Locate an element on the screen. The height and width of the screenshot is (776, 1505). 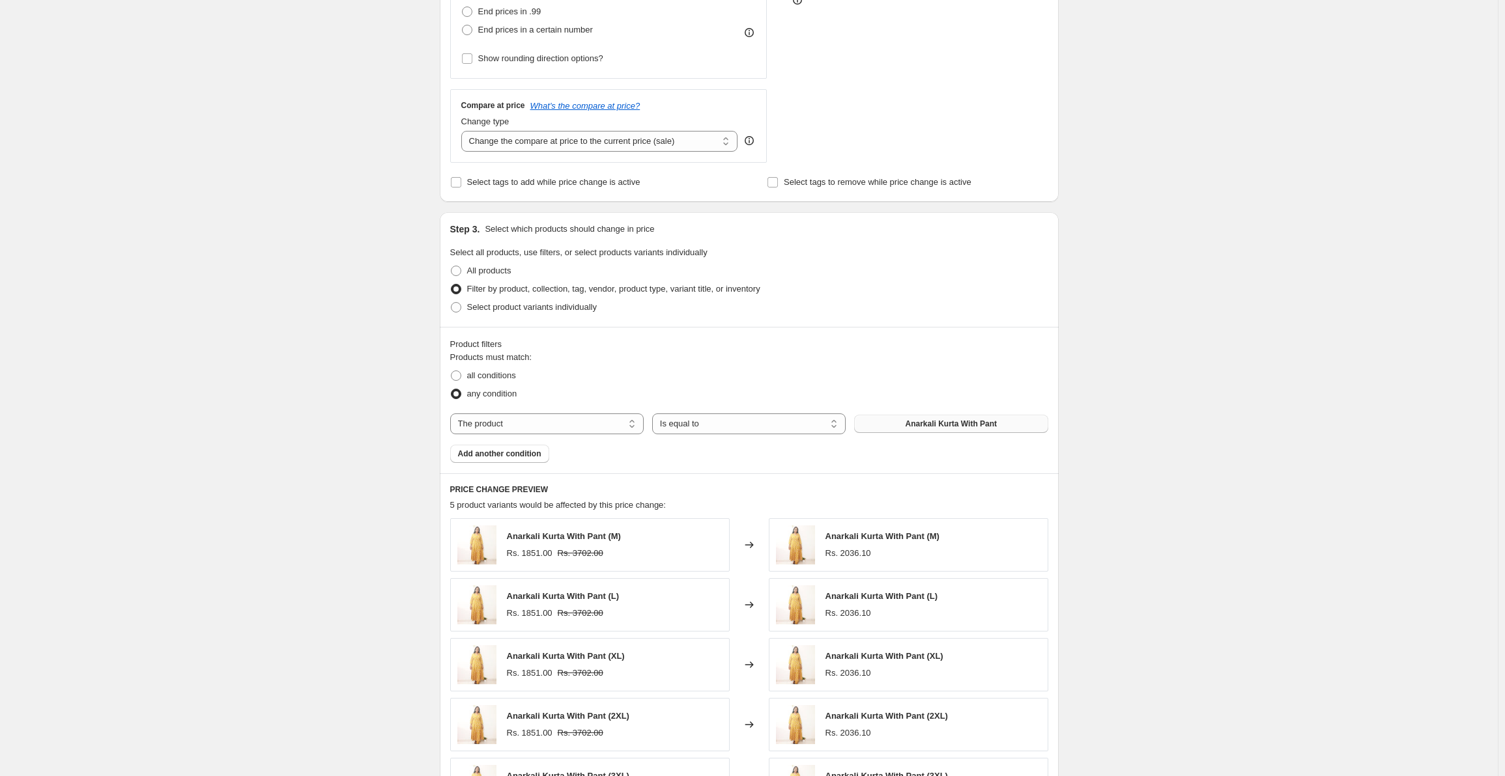
span: Products must match: is located at coordinates (491, 357).